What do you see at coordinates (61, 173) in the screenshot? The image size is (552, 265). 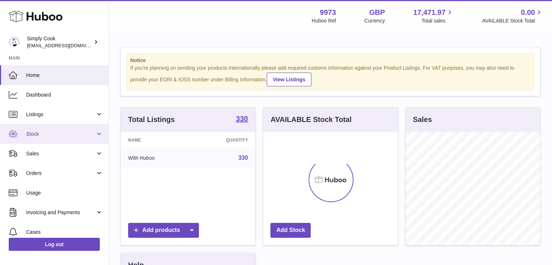 I see `span: Orders` at bounding box center [61, 173].